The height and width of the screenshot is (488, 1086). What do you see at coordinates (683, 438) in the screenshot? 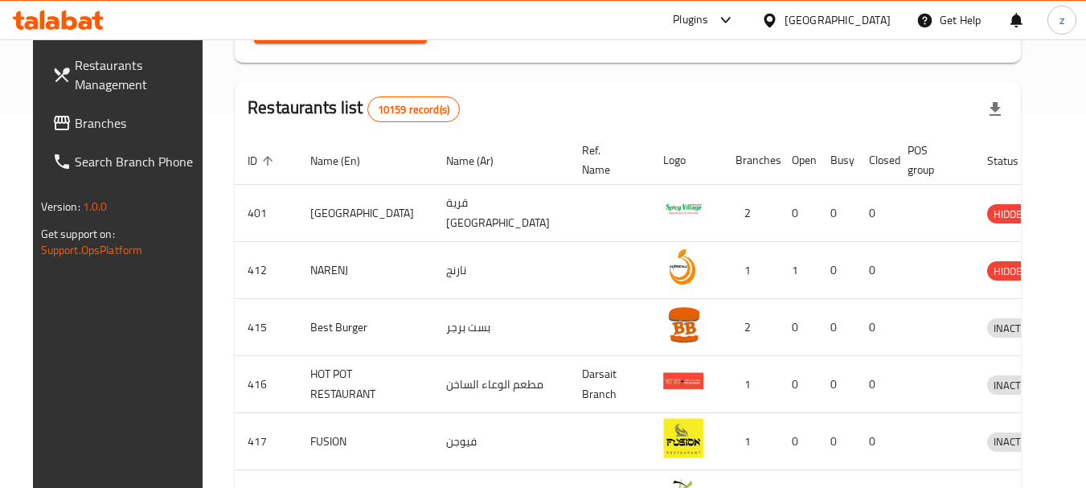
I see `img: FUSION` at bounding box center [683, 438].